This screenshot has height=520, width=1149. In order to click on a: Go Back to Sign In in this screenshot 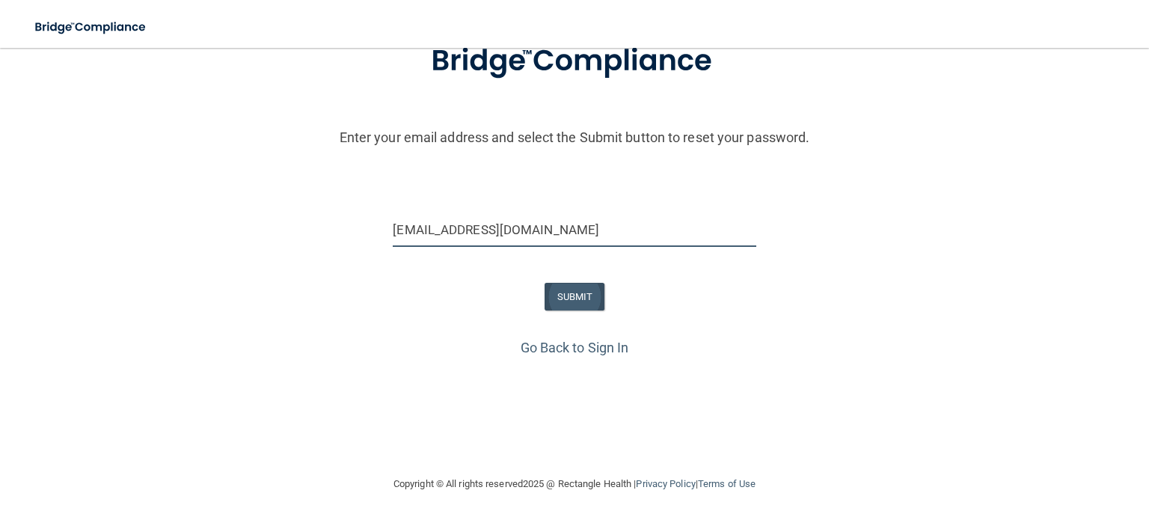, I will do `click(574, 347)`.